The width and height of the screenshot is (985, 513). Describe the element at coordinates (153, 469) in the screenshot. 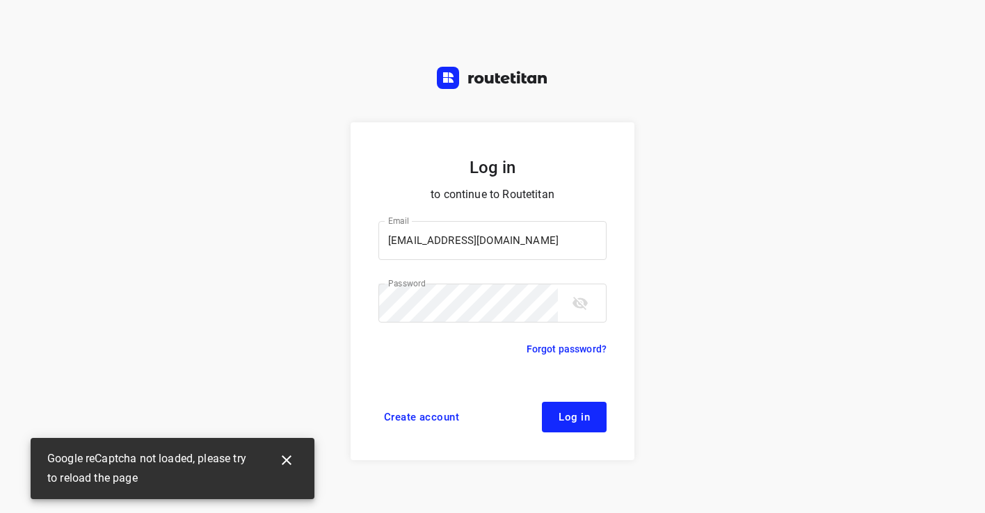

I see `span: Google reCaptcha not loaded, please try to reload the page` at that location.